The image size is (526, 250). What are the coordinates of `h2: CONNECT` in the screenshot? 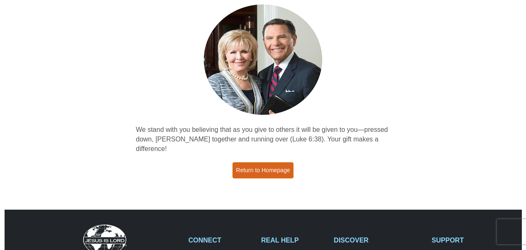 It's located at (220, 240).